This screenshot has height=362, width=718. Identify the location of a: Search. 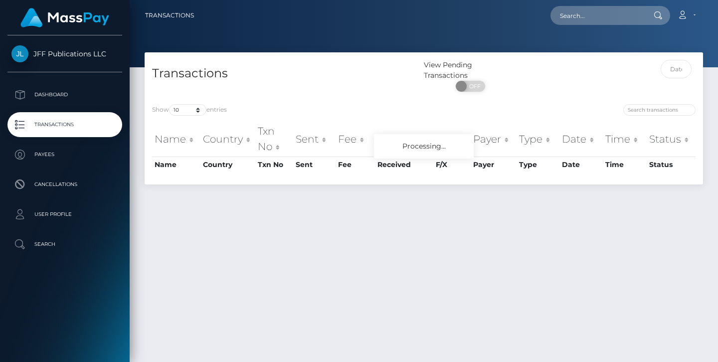
(65, 244).